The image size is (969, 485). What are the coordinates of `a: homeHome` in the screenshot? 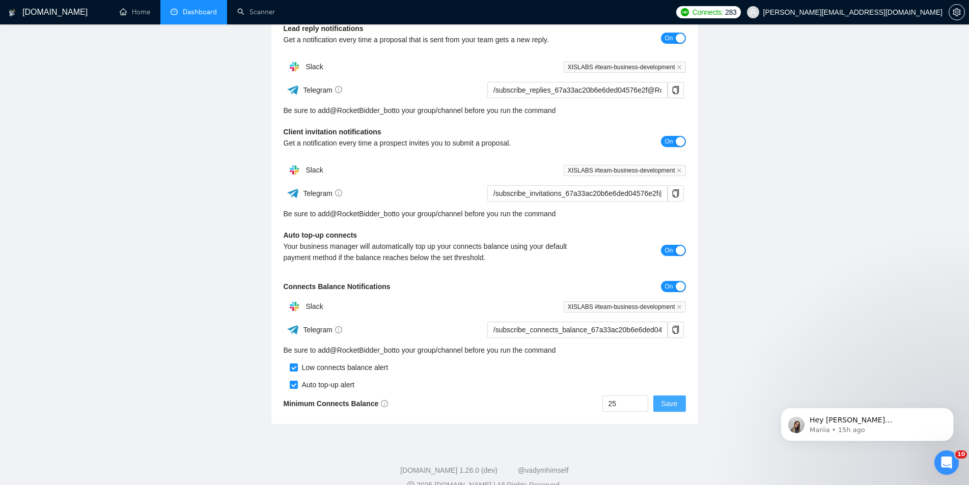 It's located at (135, 12).